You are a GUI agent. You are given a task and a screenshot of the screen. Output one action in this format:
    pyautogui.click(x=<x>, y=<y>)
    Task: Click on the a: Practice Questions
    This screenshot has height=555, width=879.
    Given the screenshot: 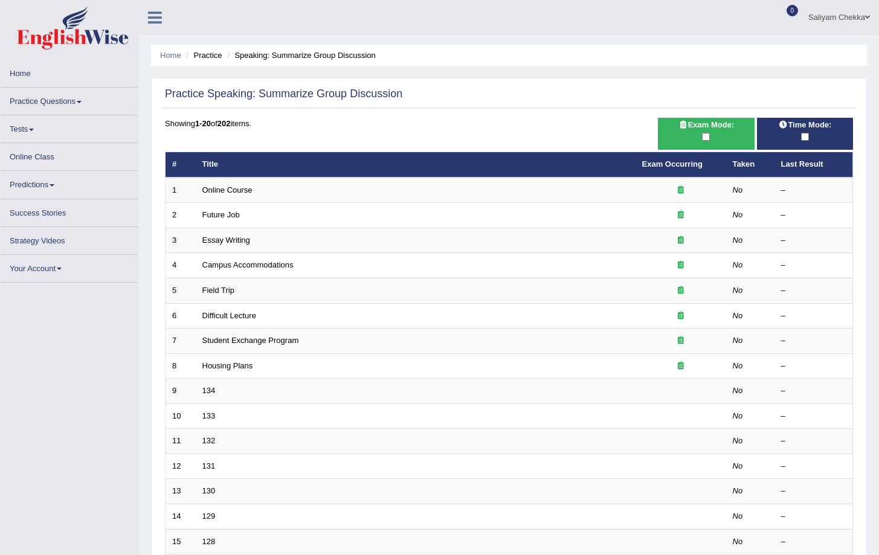 What is the action you would take?
    pyautogui.click(x=70, y=99)
    